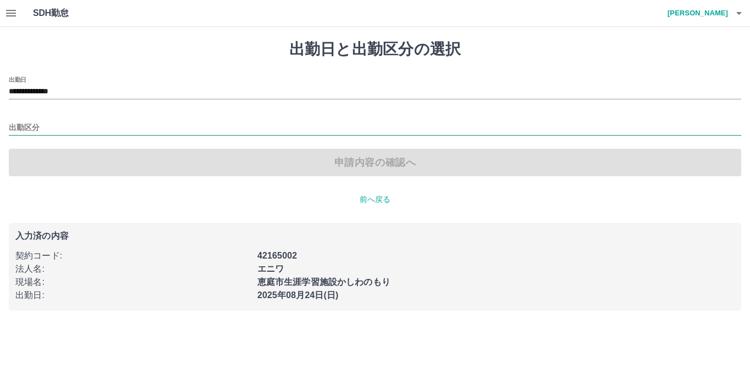  Describe the element at coordinates (277, 255) in the screenshot. I see `b: 42165002` at that location.